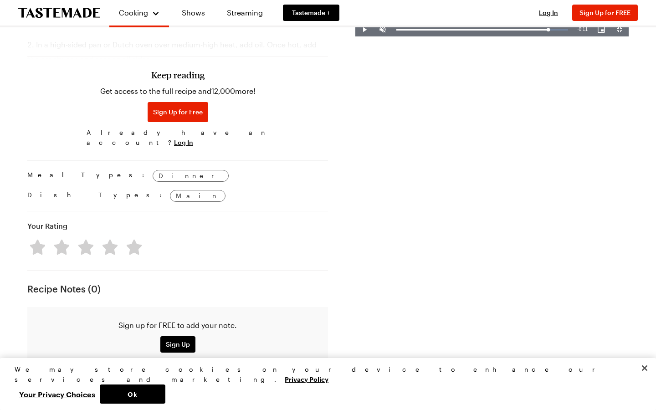 This screenshot has width=656, height=410. I want to click on span: 0:11, so click(583, 29).